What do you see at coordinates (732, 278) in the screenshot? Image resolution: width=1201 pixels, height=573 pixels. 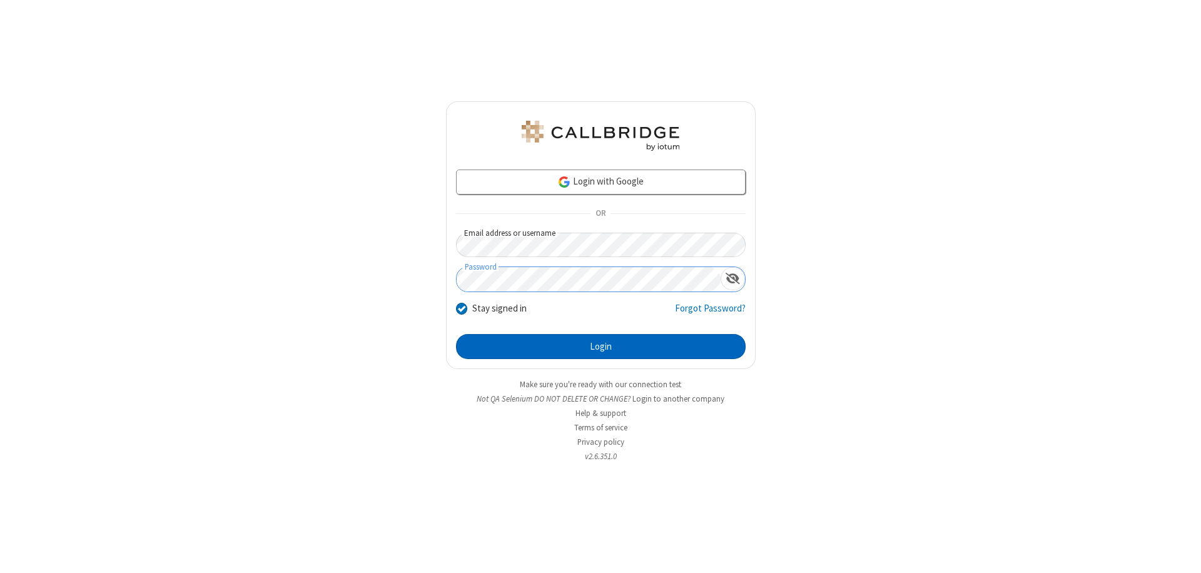 I see `div: Show password` at bounding box center [732, 278].